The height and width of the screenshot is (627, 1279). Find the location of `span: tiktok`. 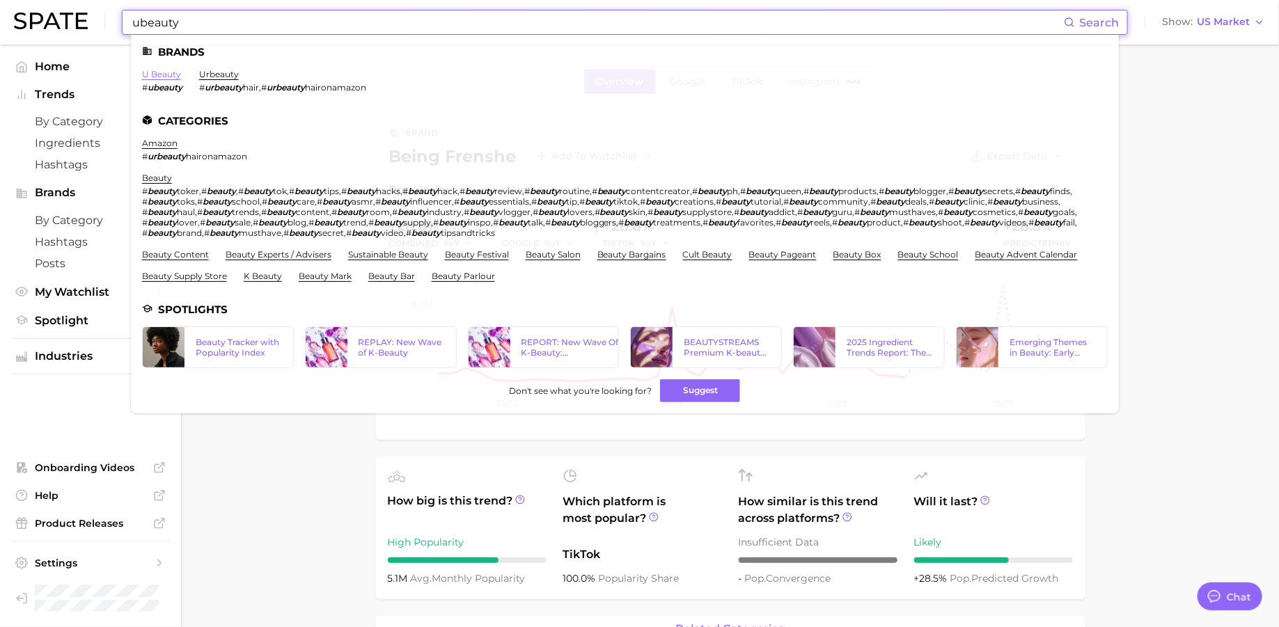

span: tiktok is located at coordinates (626, 201).